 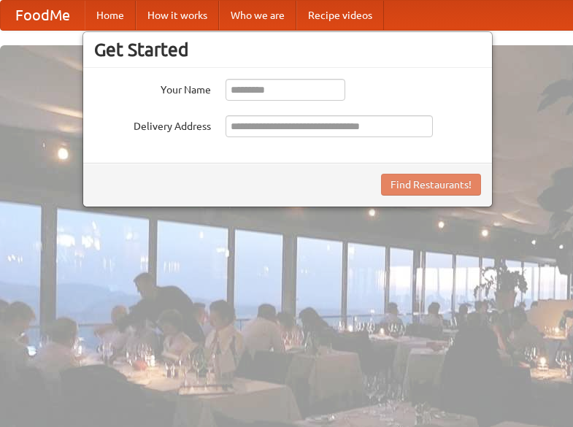 I want to click on label: Delivery Address, so click(x=153, y=124).